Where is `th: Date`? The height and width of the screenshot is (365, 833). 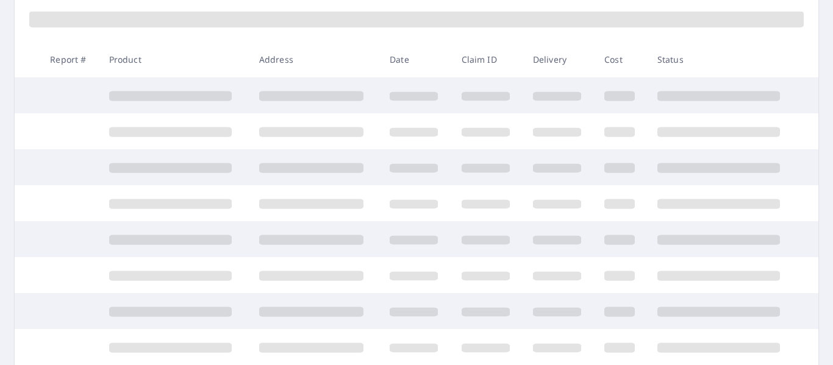
th: Date is located at coordinates (415, 59).